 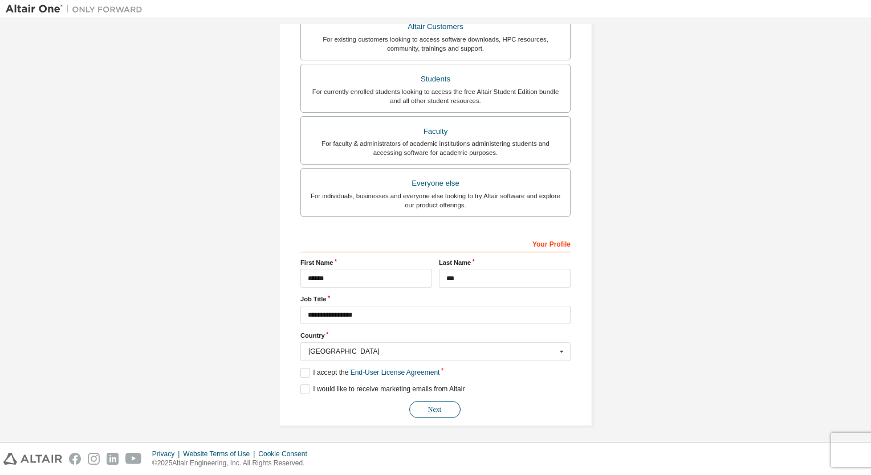 I want to click on button: Next, so click(x=435, y=410).